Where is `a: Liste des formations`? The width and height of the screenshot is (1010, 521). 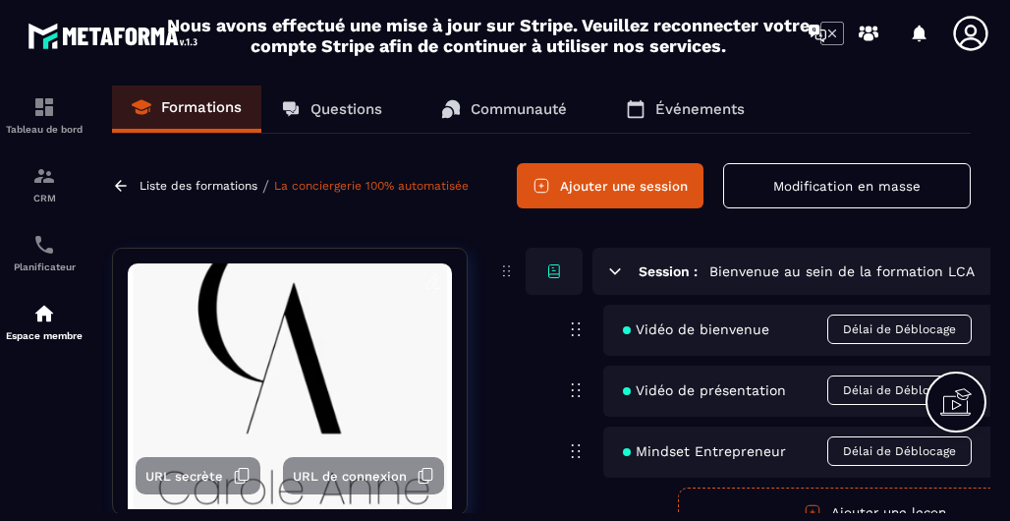 a: Liste des formations is located at coordinates (199, 186).